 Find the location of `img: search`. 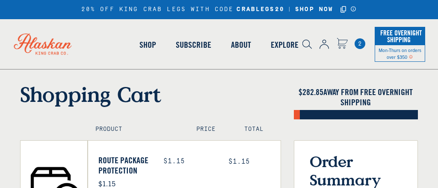

img: search is located at coordinates (307, 44).